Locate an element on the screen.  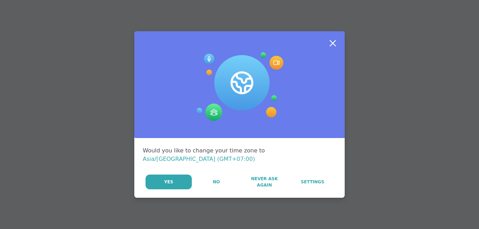
a: Settings is located at coordinates (312, 182).